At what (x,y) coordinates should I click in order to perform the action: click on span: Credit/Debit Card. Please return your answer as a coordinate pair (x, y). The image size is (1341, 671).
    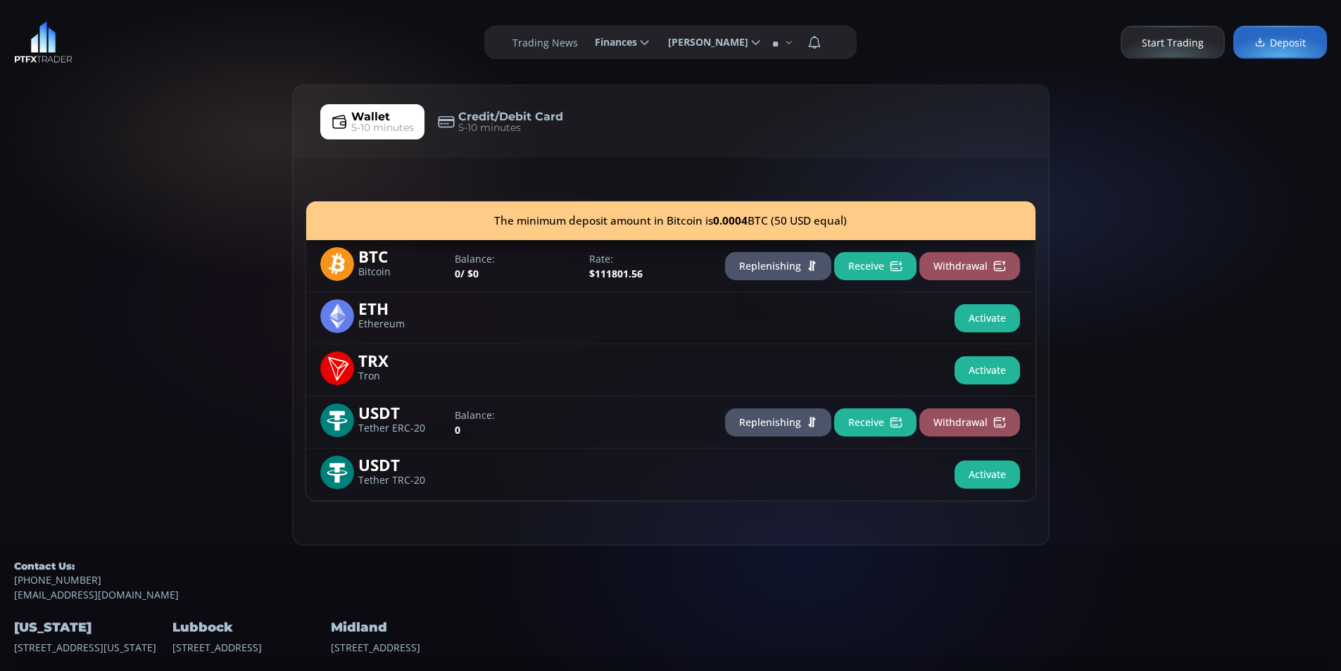
    Looking at the image, I should click on (510, 117).